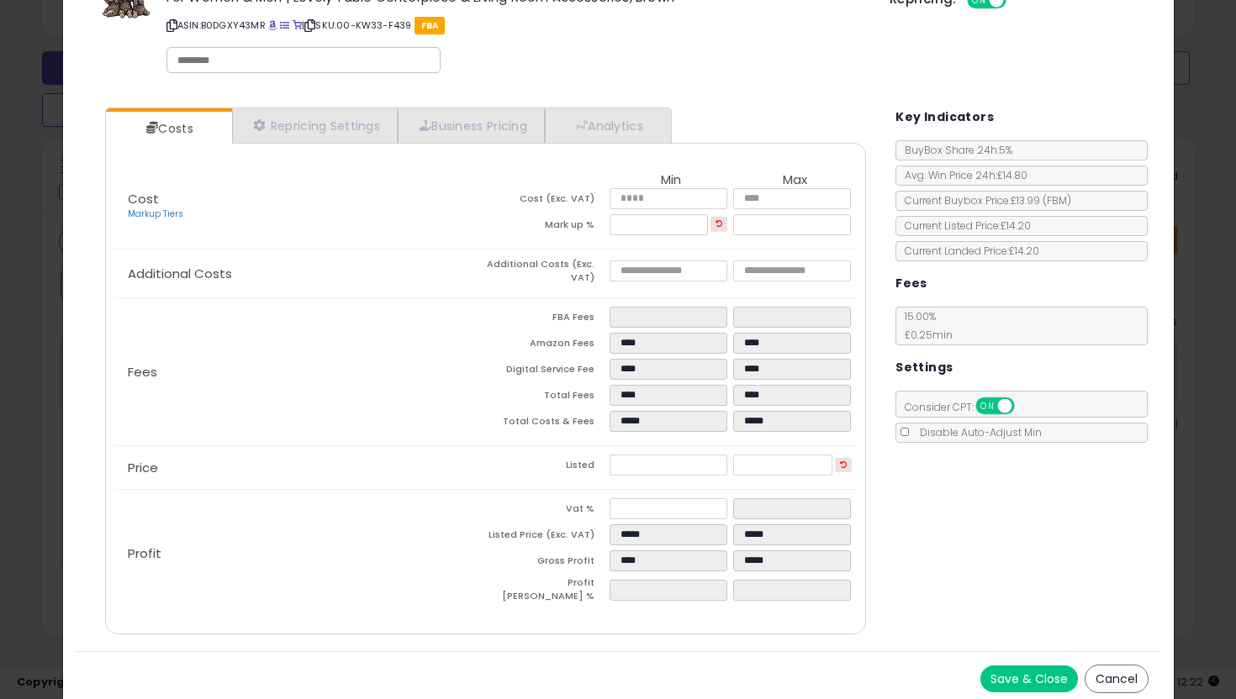  I want to click on a: Your listing only, so click(297, 25).